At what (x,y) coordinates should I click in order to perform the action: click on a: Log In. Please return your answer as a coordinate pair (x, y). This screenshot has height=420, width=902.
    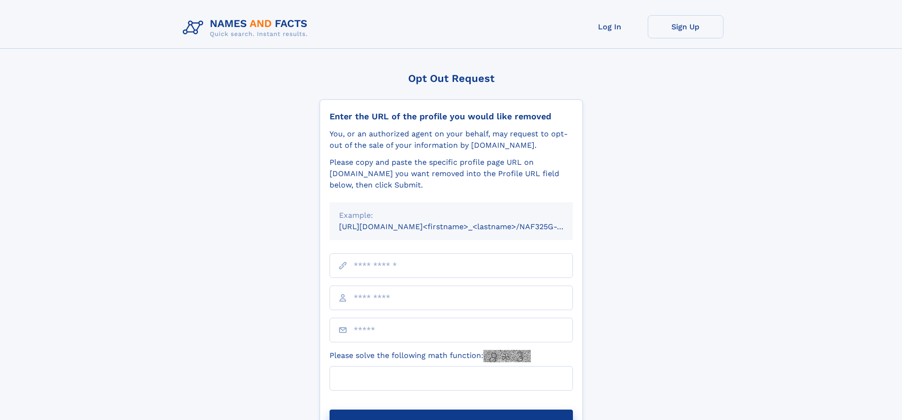
    Looking at the image, I should click on (610, 27).